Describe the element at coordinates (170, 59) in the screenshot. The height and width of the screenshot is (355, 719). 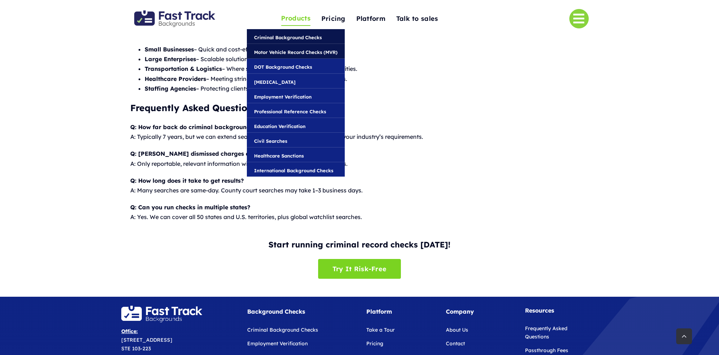
I see `b: Large Enterprises` at that location.